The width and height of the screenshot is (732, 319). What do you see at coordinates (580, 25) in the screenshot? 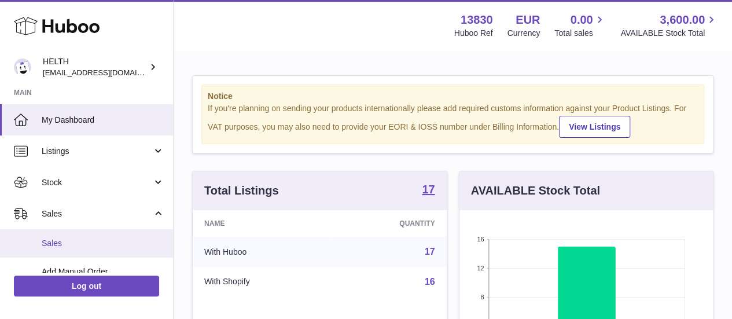
I see `a: 0.00 Total sales` at bounding box center [580, 25].